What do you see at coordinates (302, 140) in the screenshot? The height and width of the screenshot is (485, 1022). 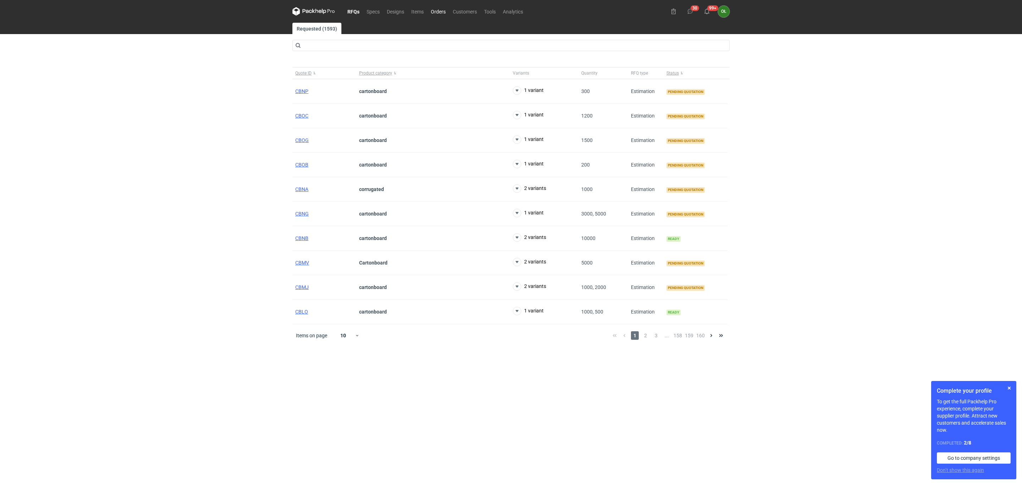 I see `a: CBOG` at bounding box center [302, 140].